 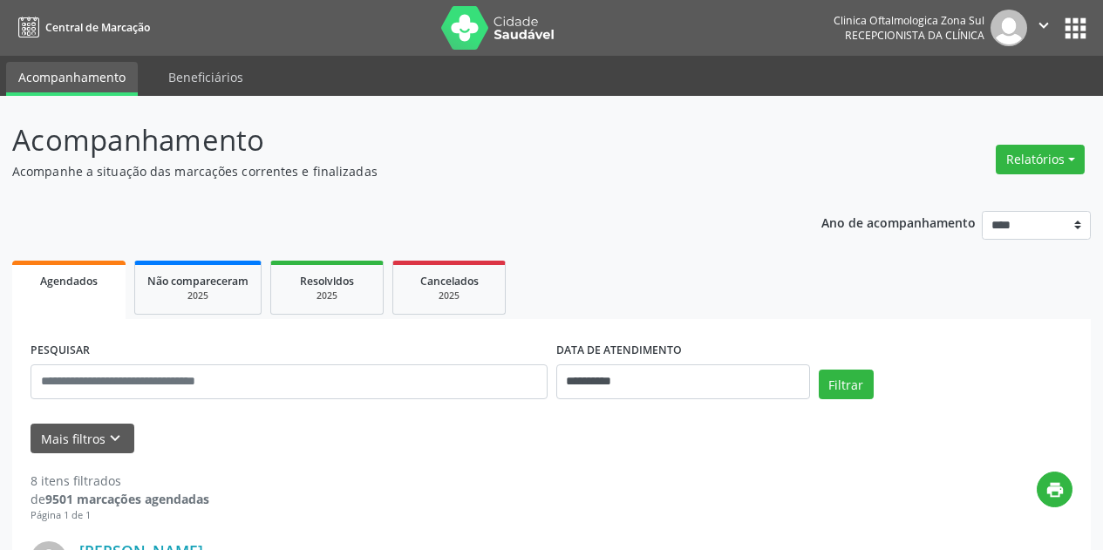 What do you see at coordinates (898, 221) in the screenshot?
I see `p: Ano de acompanhamento` at bounding box center [898, 221].